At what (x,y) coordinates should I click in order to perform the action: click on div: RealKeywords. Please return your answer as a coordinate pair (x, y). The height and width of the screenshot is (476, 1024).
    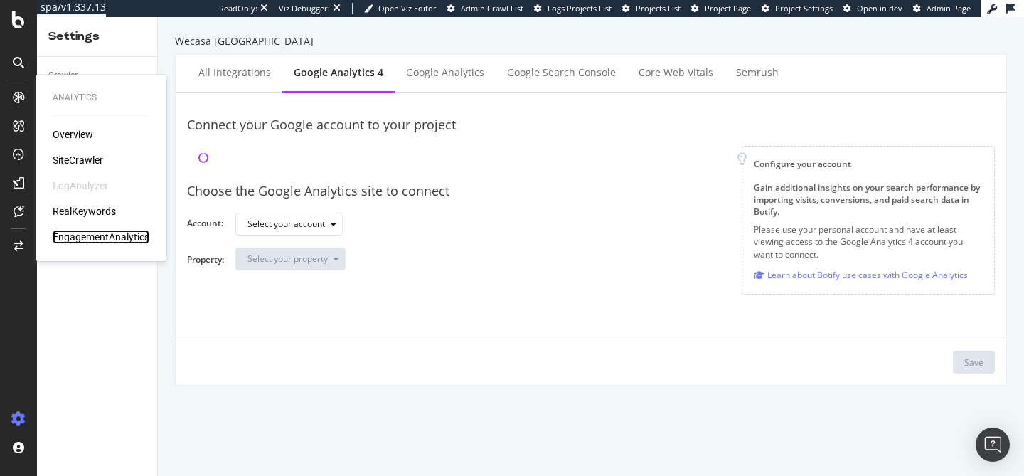
    Looking at the image, I should click on (84, 211).